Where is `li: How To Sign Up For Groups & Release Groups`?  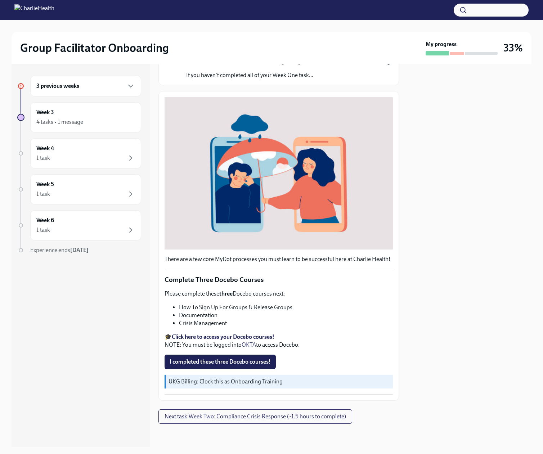
li: How To Sign Up For Groups & Release Groups is located at coordinates (286, 307).